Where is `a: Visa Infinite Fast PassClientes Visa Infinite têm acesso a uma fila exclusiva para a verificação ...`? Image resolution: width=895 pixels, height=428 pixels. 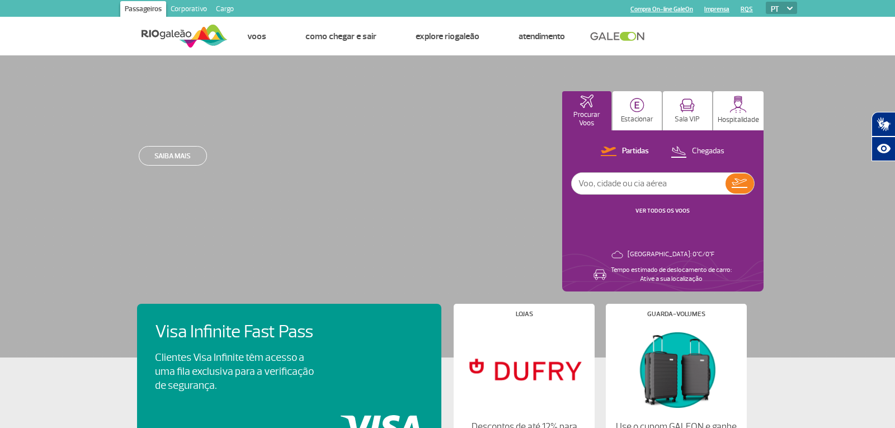 a: Visa Infinite Fast PassClientes Visa Infinite têm acesso a uma fila exclusiva para a verificação ... is located at coordinates (289, 357).